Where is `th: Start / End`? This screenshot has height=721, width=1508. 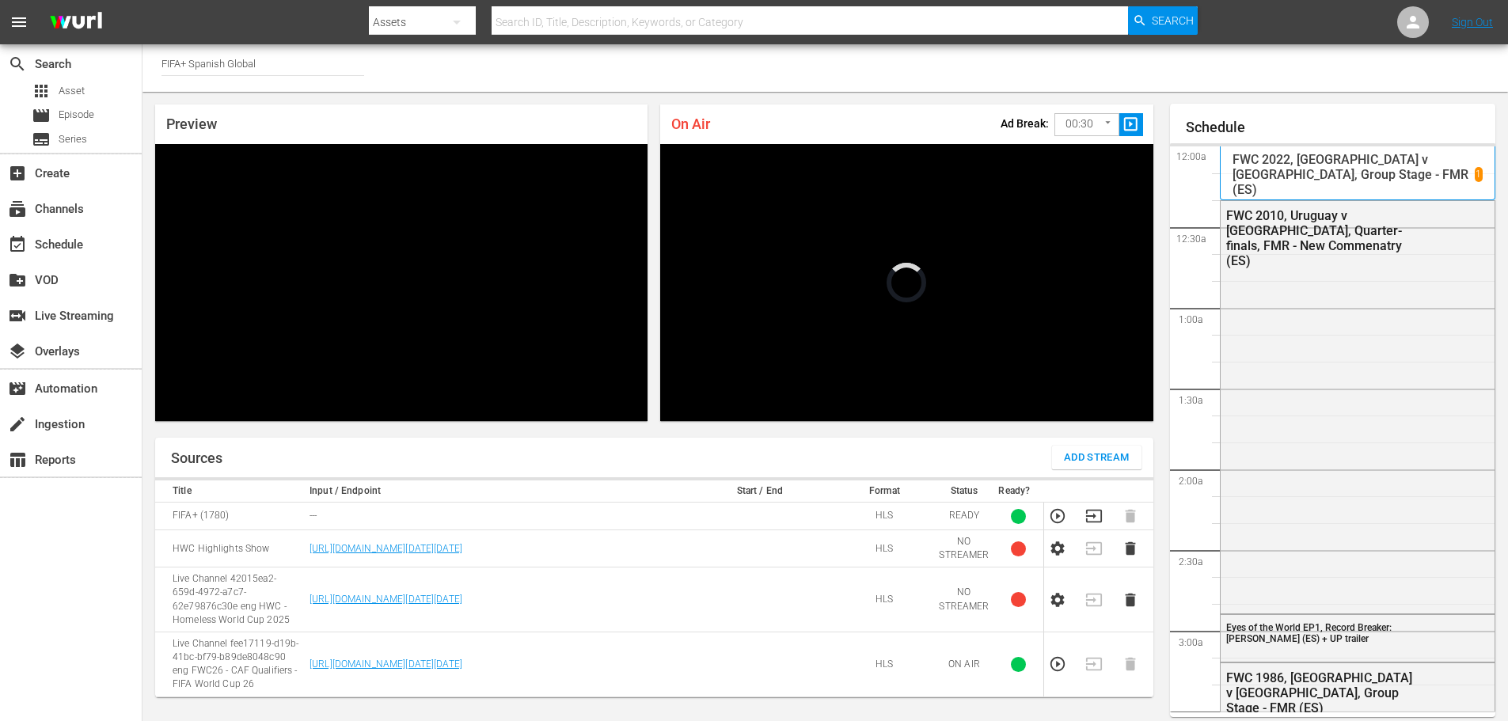 th: Start / End is located at coordinates (759, 492).